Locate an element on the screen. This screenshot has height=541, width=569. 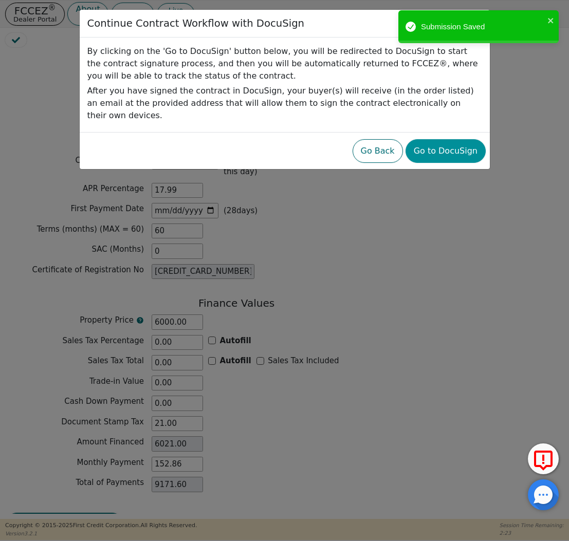
div: Submission Saved is located at coordinates (482, 27).